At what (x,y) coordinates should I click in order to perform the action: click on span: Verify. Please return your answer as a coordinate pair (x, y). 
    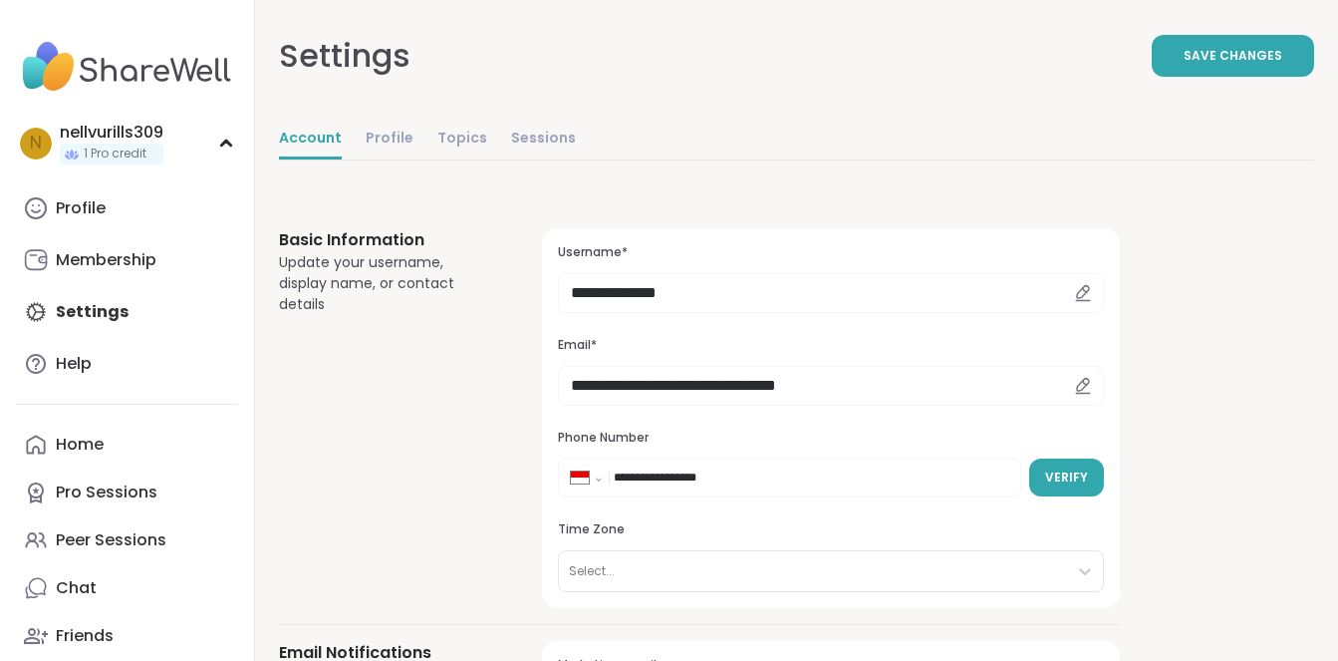
    Looking at the image, I should click on (1066, 477).